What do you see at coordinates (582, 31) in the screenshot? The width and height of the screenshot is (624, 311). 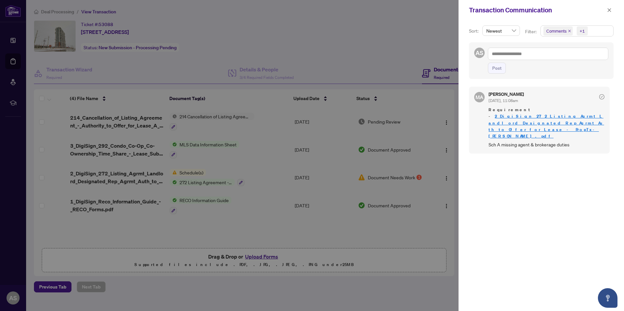 I see `div: +1` at bounding box center [582, 31].